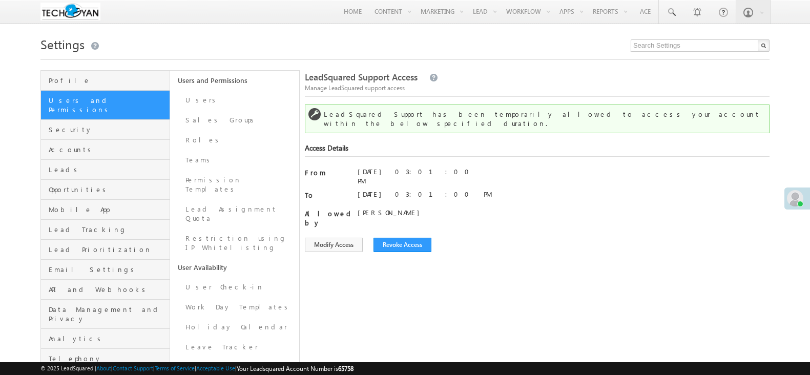  What do you see at coordinates (105, 230) in the screenshot?
I see `a: Lead Tracking` at bounding box center [105, 230].